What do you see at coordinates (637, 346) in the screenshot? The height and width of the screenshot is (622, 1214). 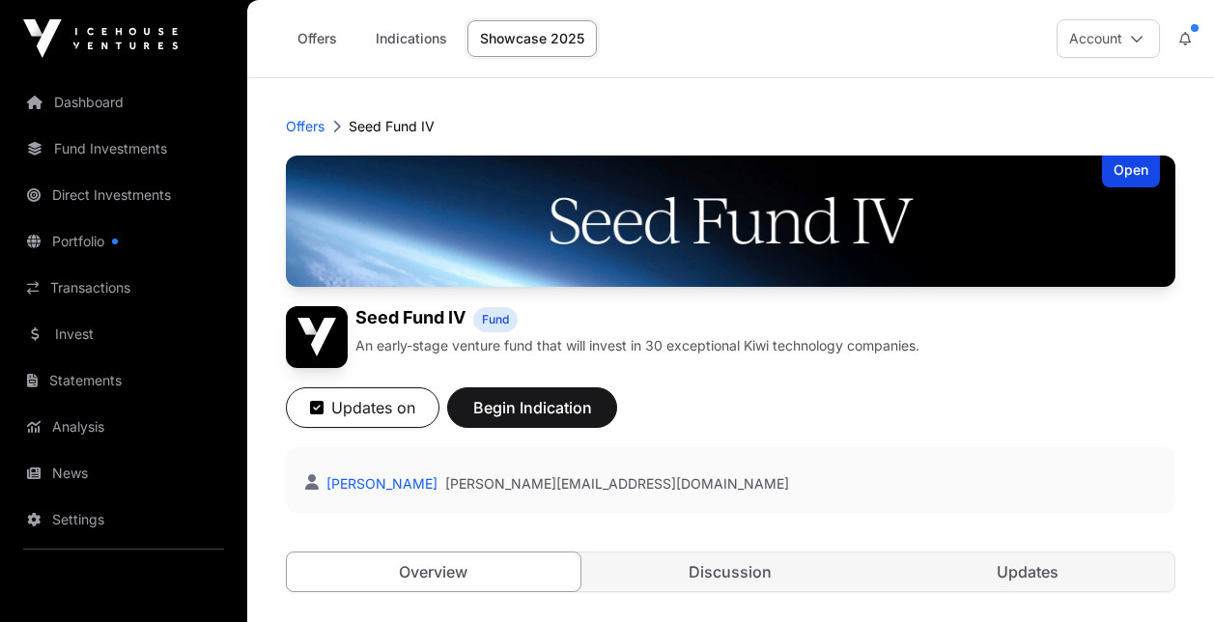 I see `p: An early-stage venture fund that will invest in 30 exceptional Kiwi technology companies.` at bounding box center [637, 346].